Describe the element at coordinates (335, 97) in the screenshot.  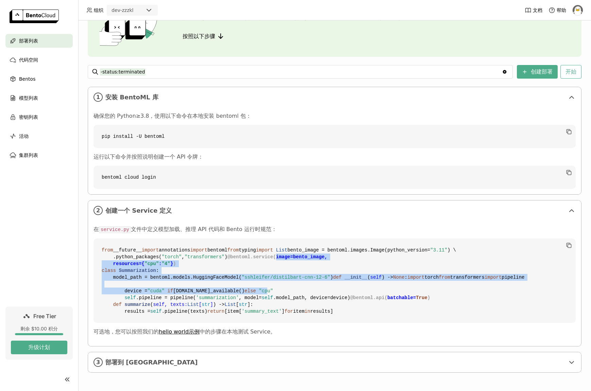
I see `div: 1安装 BentoML 库` at that location.